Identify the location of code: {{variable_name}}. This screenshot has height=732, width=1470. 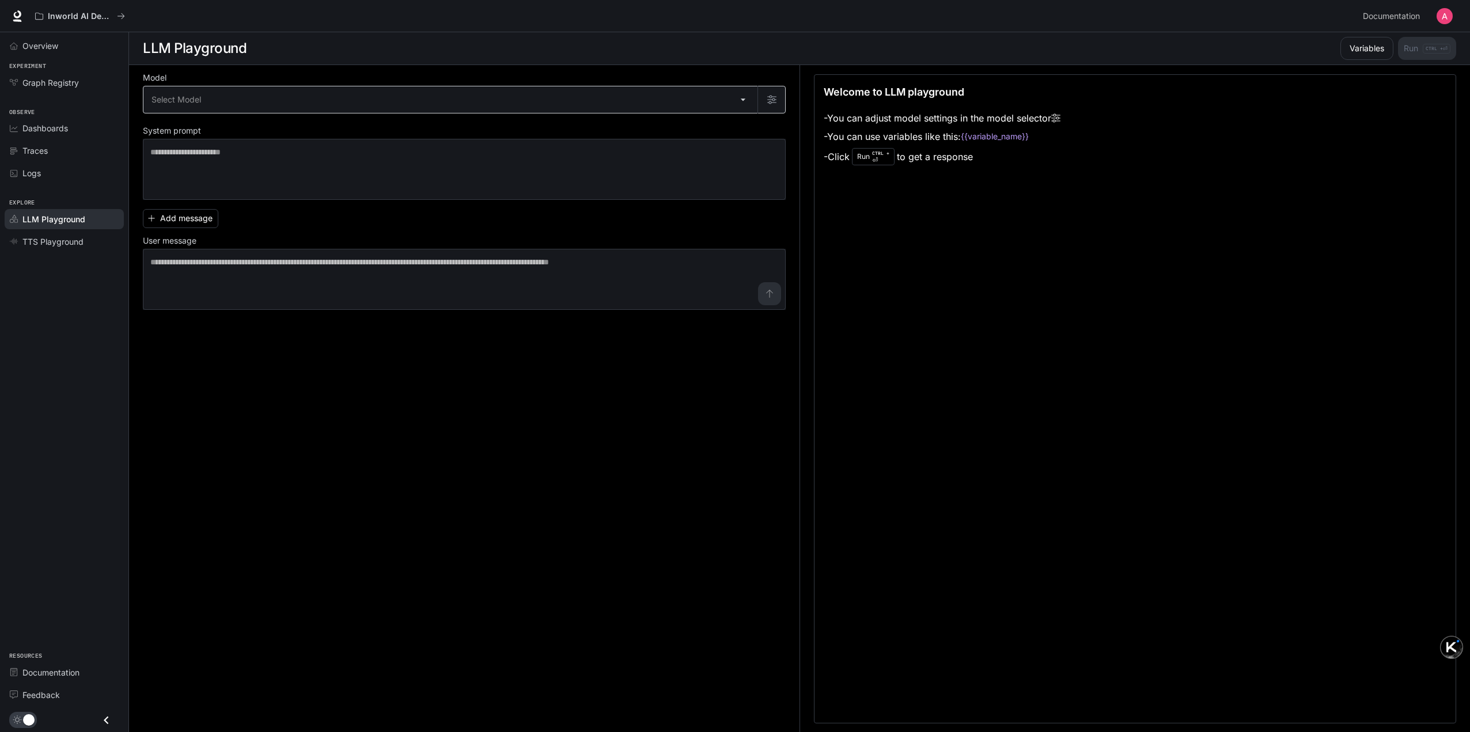
(995, 137).